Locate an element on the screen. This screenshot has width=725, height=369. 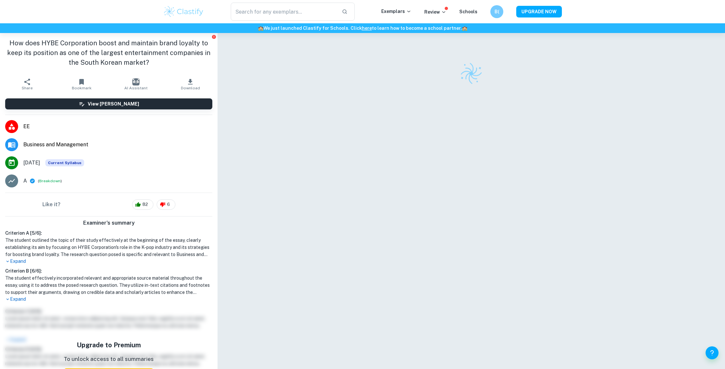
a: here is located at coordinates (367, 28).